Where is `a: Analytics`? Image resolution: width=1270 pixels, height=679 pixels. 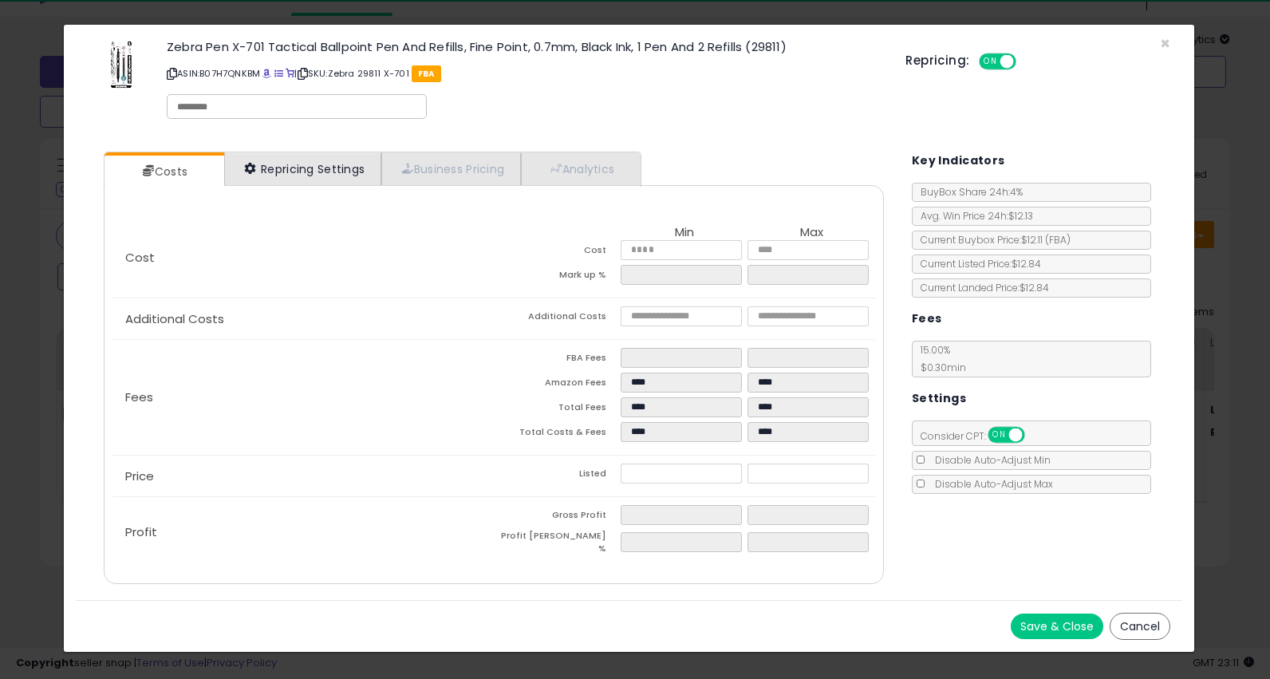 a: Analytics is located at coordinates (580, 168).